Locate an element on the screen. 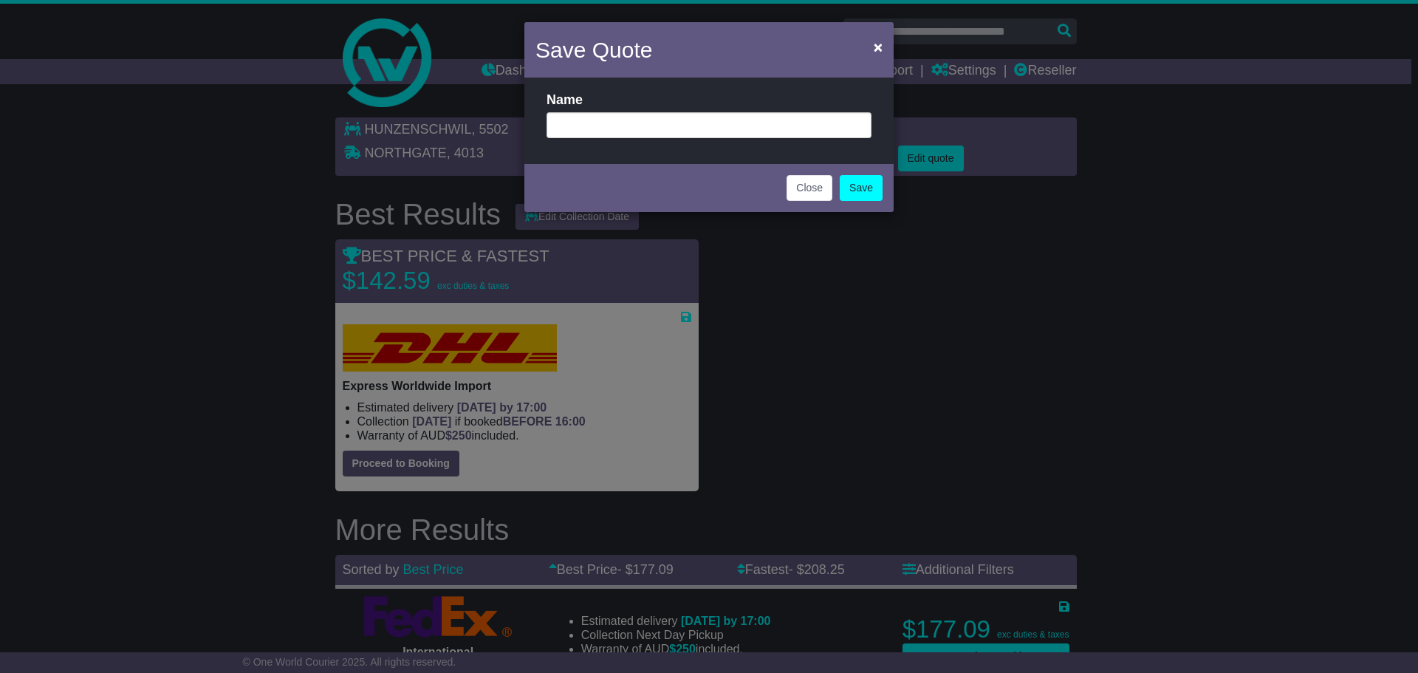 This screenshot has width=1418, height=673. h4: Save Quote is located at coordinates (594, 49).